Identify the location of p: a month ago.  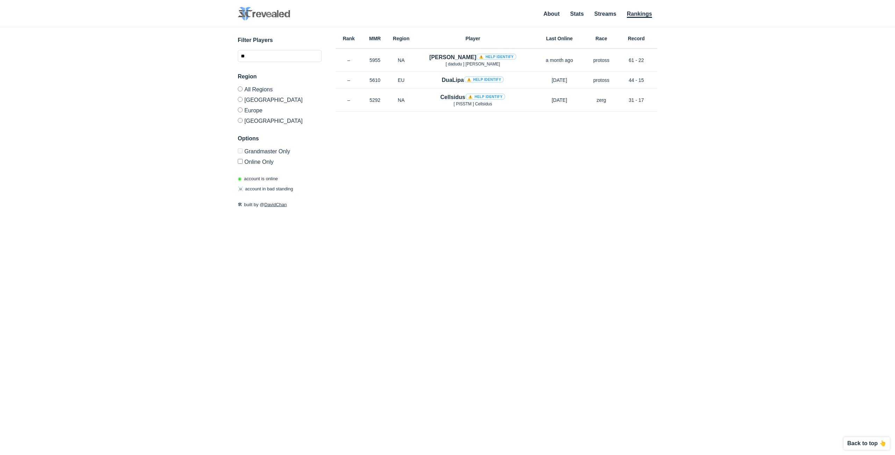
(560, 60).